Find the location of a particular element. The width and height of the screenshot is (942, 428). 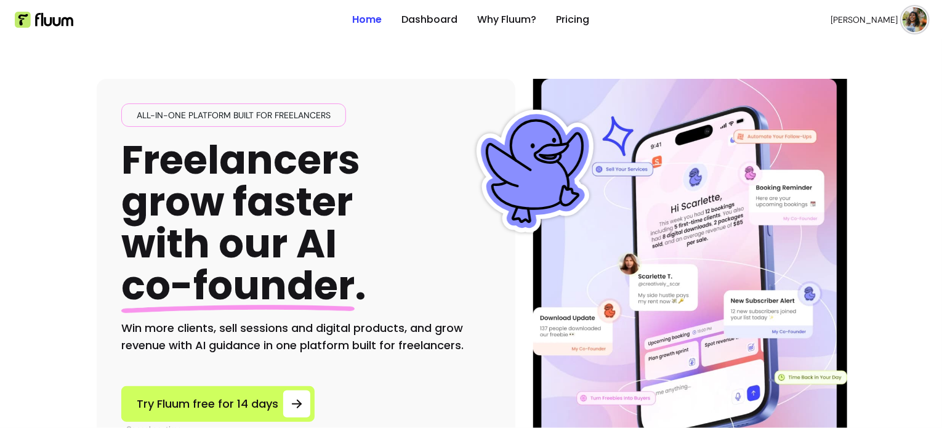

span: Try Fluum free for 14 days is located at coordinates (207, 404).